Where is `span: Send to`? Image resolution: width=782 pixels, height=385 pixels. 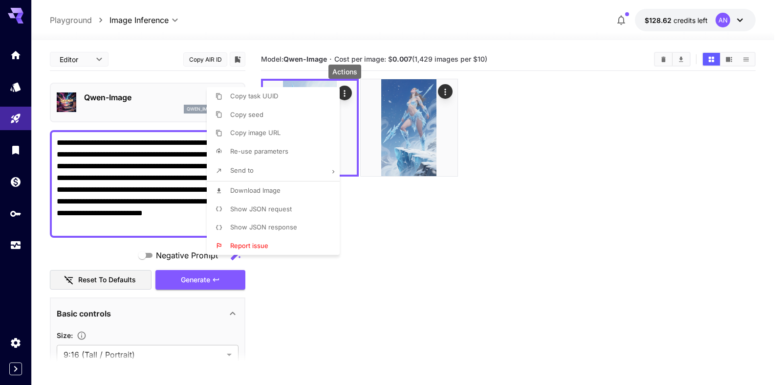
span: Send to is located at coordinates (242, 170).